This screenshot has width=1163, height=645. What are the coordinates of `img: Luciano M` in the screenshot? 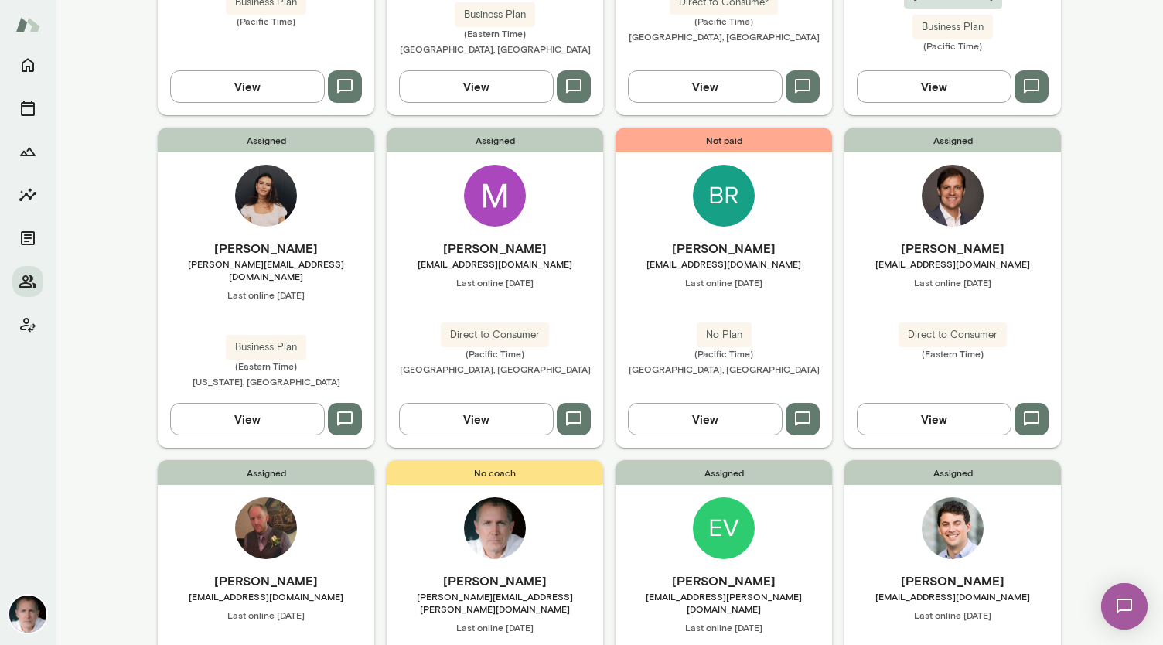 It's located at (953, 196).